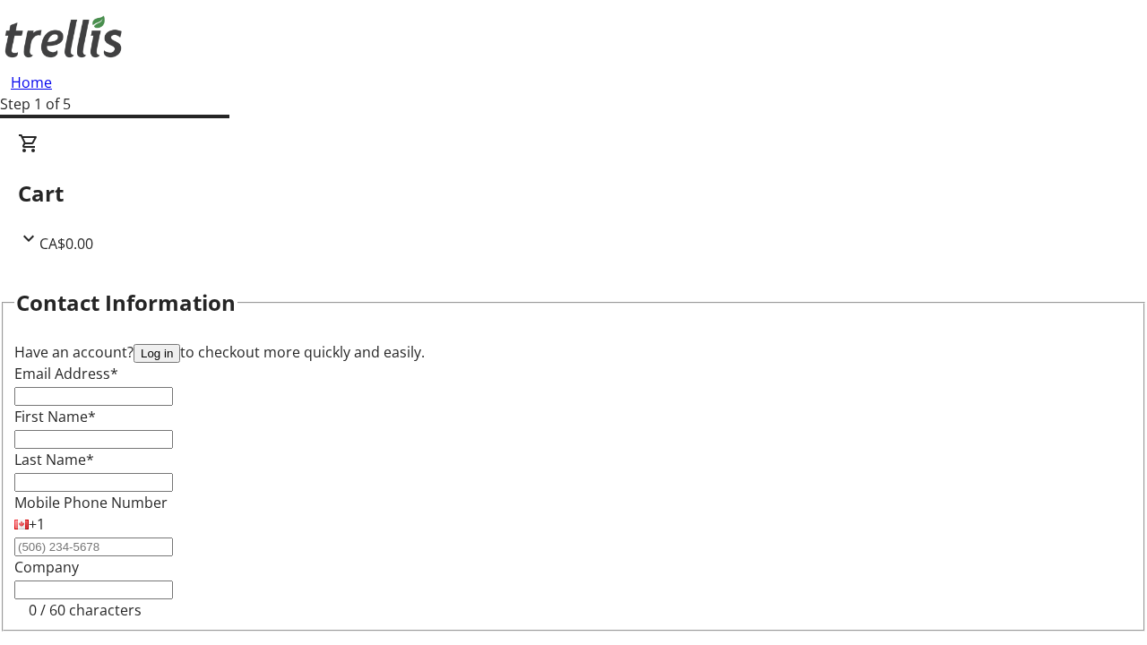 This screenshot has height=645, width=1147. Describe the element at coordinates (66, 244) in the screenshot. I see `span: CA$0.00` at that location.